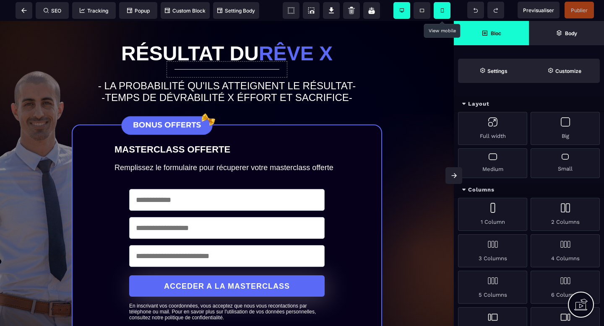  Describe the element at coordinates (94, 10) in the screenshot. I see `span: Tracking` at that location.